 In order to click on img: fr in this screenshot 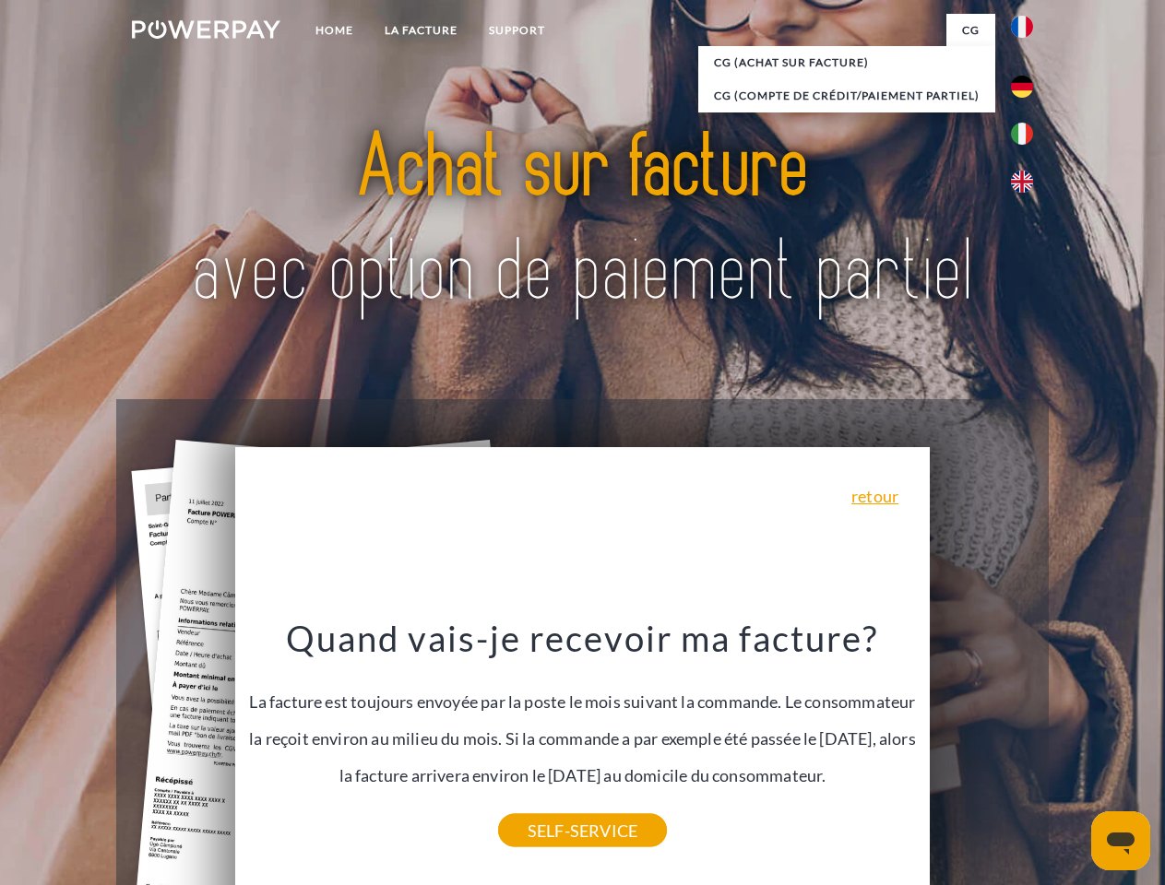, I will do `click(1022, 27)`.